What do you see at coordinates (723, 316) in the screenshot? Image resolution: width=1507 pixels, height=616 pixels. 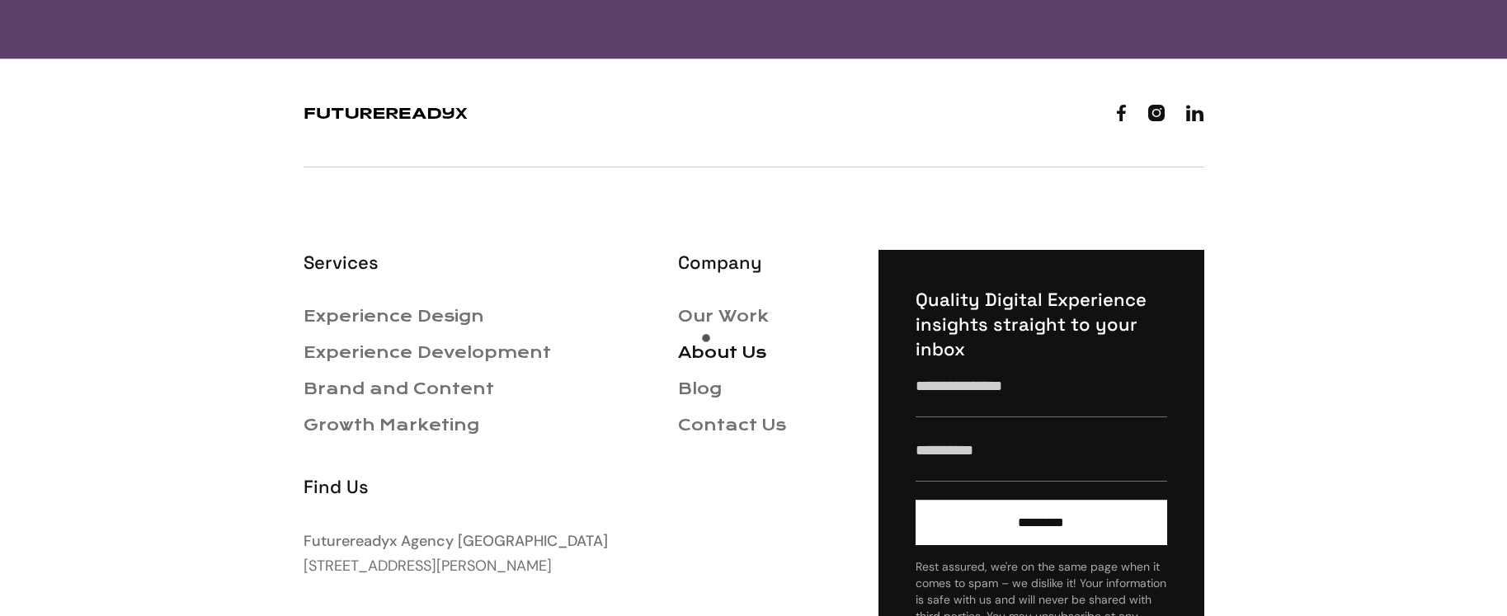 I see `a: Our Work` at bounding box center [723, 316].